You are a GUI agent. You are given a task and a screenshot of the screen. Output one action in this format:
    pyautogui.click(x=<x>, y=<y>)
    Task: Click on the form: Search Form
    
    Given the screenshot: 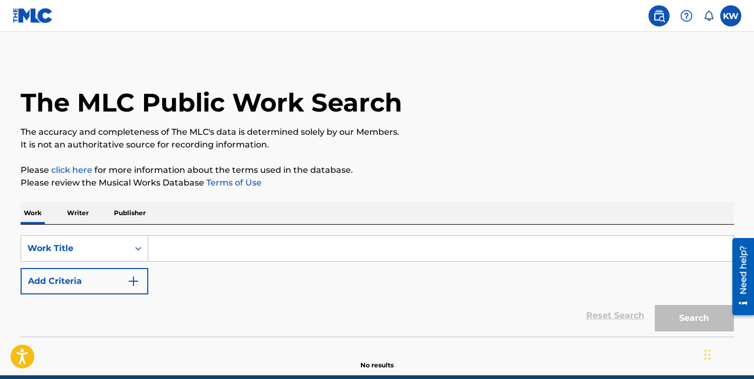 What is the action you would take?
    pyautogui.click(x=378, y=286)
    